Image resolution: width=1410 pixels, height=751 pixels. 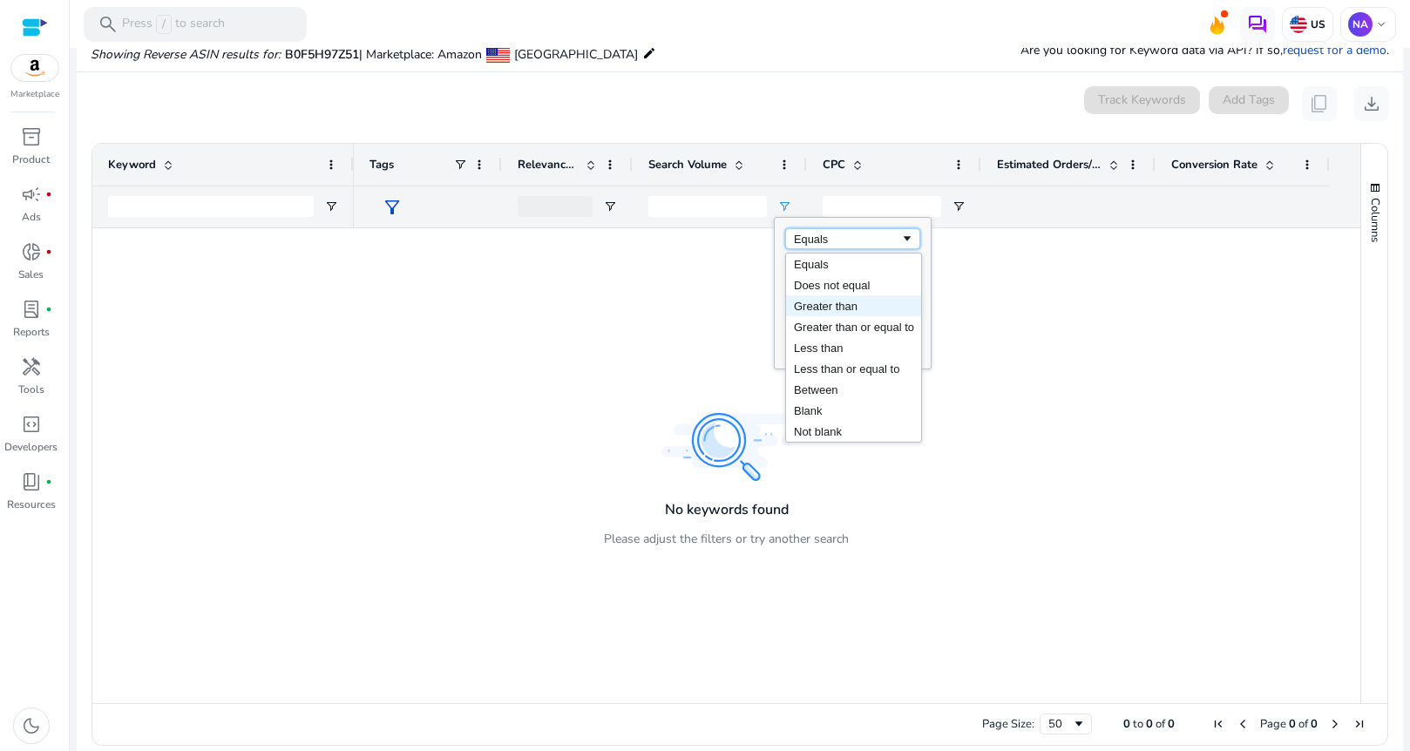 I want to click on span: keyboard_arrow_down, so click(x=1381, y=24).